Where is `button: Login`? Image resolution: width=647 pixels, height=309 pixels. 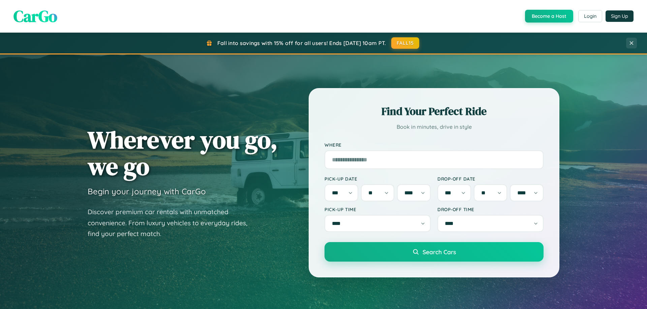 button: Login is located at coordinates (590, 16).